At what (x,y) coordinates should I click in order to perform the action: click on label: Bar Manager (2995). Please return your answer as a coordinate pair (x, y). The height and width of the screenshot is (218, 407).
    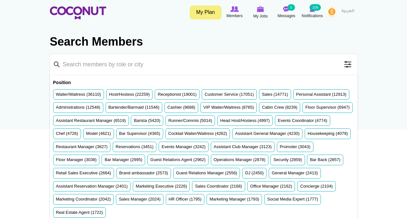
    Looking at the image, I should click on (123, 160).